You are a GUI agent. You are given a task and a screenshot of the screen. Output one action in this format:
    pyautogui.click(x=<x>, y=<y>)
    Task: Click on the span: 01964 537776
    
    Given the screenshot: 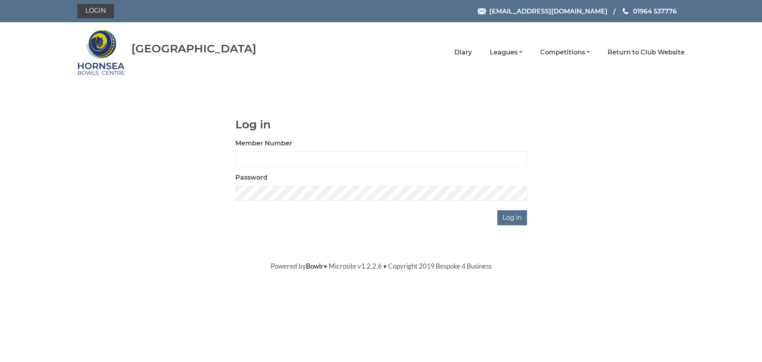 What is the action you would take?
    pyautogui.click(x=655, y=11)
    